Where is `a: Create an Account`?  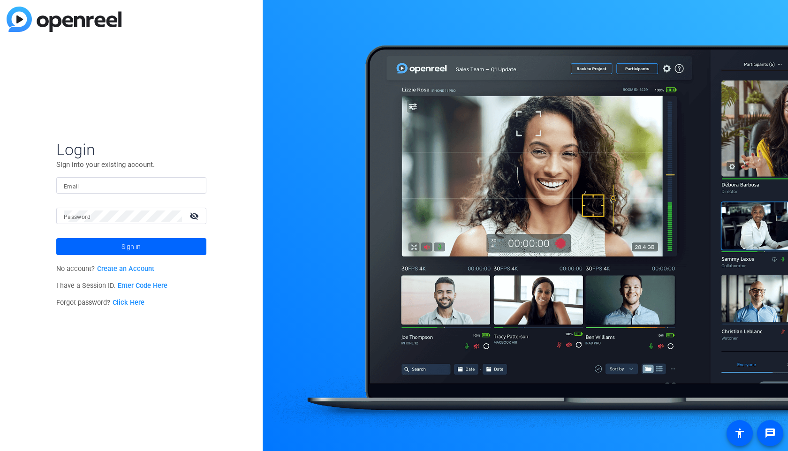 a: Create an Account is located at coordinates (126, 269).